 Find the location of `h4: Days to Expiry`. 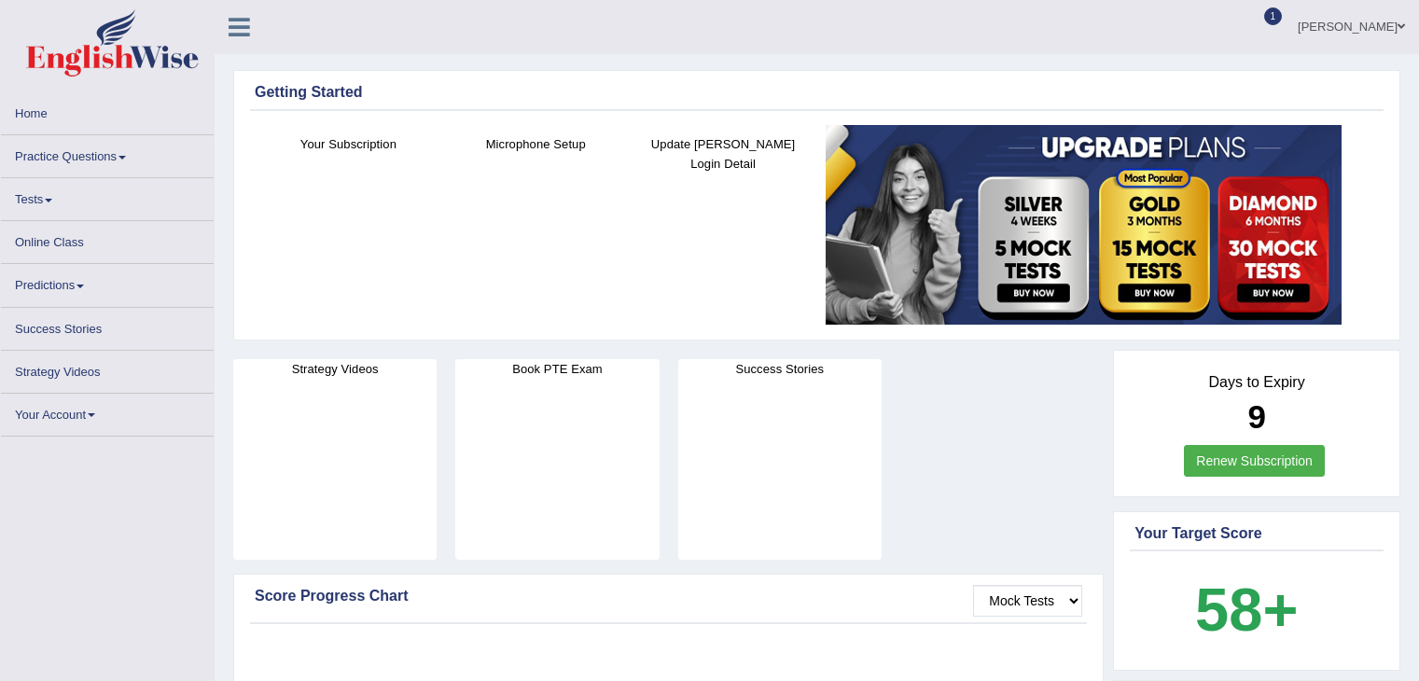

h4: Days to Expiry is located at coordinates (1257, 383).